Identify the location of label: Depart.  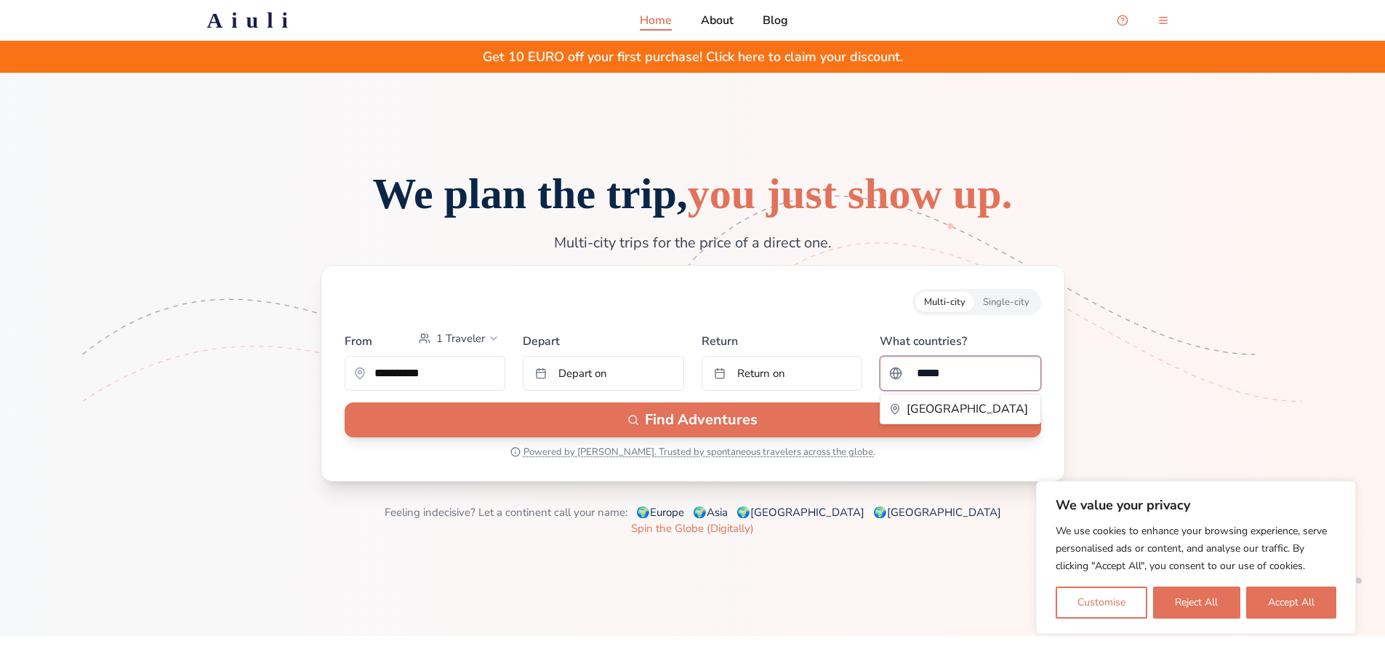
(604, 338).